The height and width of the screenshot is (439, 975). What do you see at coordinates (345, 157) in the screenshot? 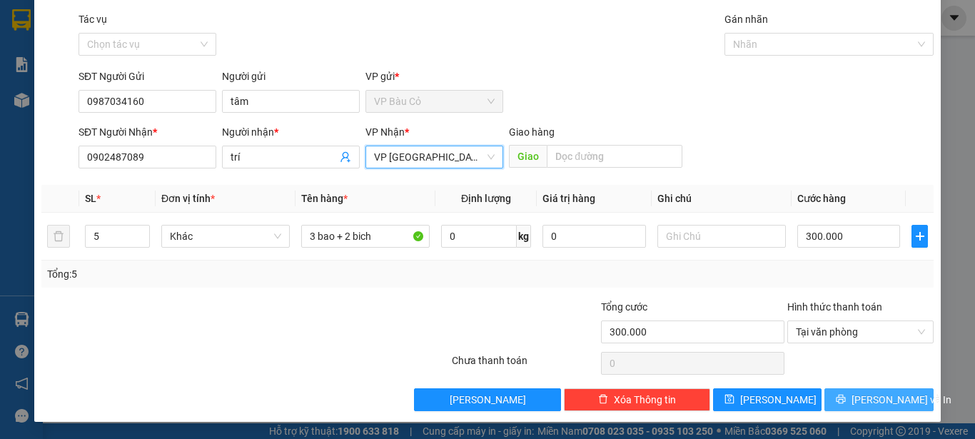
I see `span: user-add` at bounding box center [345, 157].